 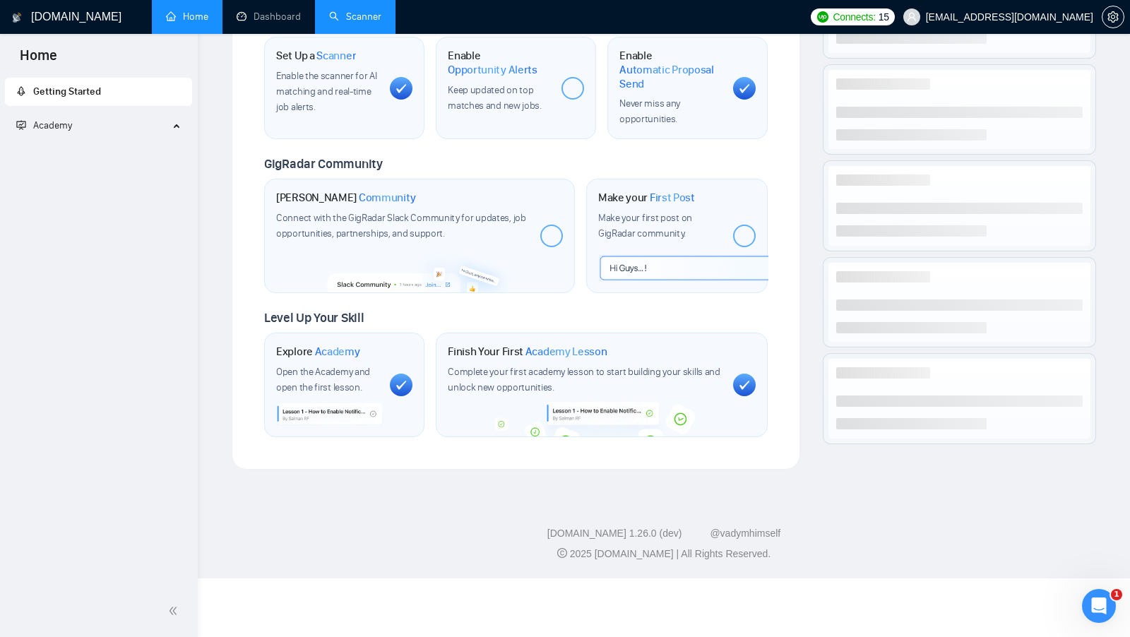 I want to click on img: academy-bg.png, so click(x=603, y=419).